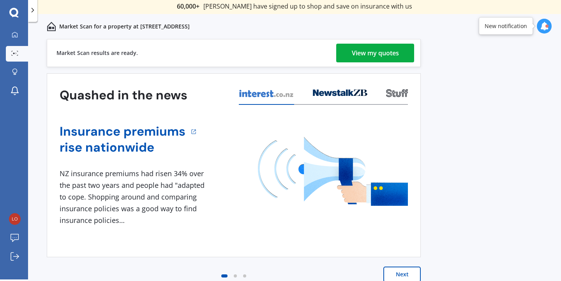 This screenshot has height=281, width=561. I want to click on div: New notification, so click(506, 26).